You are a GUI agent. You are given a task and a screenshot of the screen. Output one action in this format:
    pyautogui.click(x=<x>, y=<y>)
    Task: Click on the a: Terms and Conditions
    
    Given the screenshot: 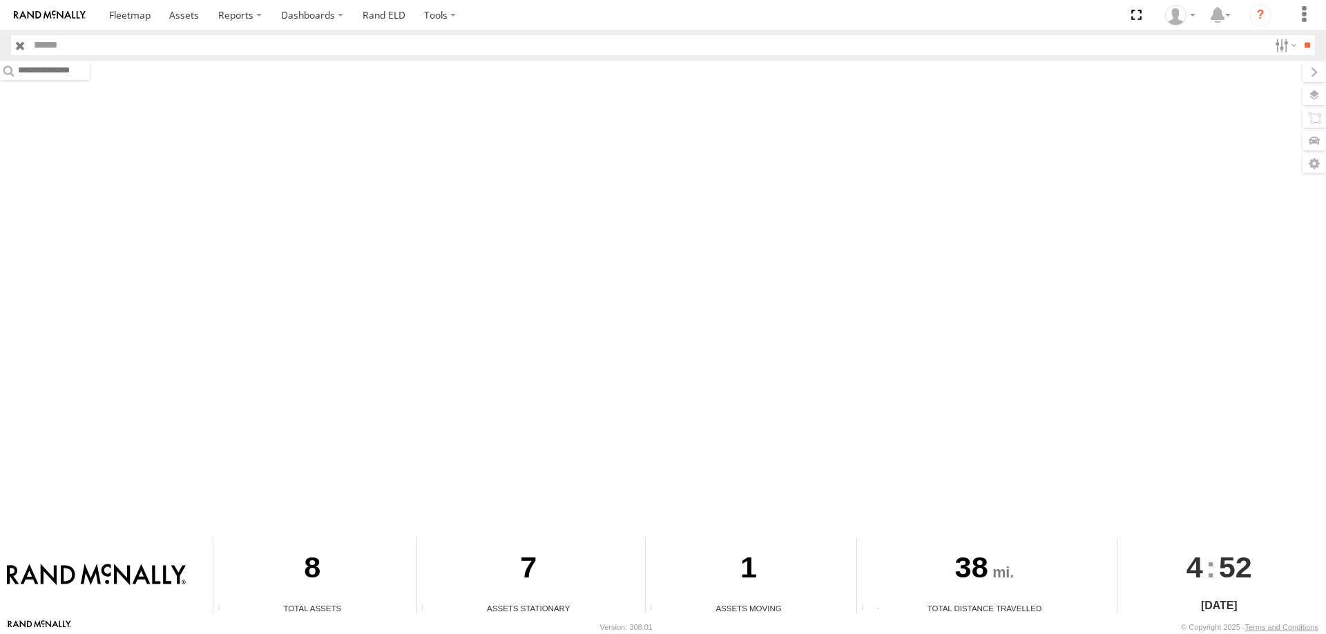 What is the action you would take?
    pyautogui.click(x=1281, y=628)
    